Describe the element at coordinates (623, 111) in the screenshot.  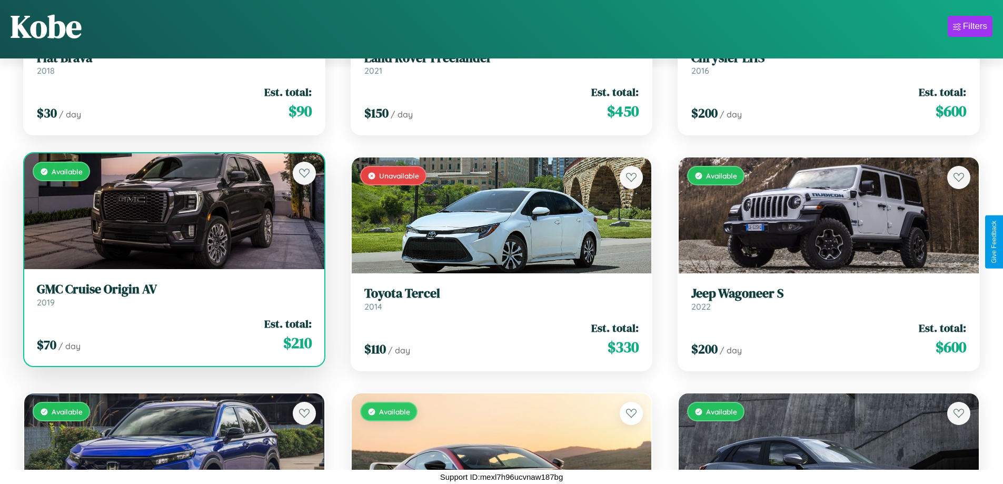
I see `span: $ 450` at that location.